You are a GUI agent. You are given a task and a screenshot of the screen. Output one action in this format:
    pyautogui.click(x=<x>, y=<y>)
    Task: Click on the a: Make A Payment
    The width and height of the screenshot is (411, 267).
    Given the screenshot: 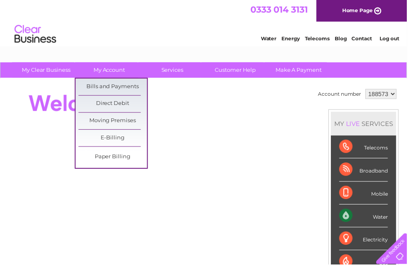 What is the action you would take?
    pyautogui.click(x=302, y=71)
    